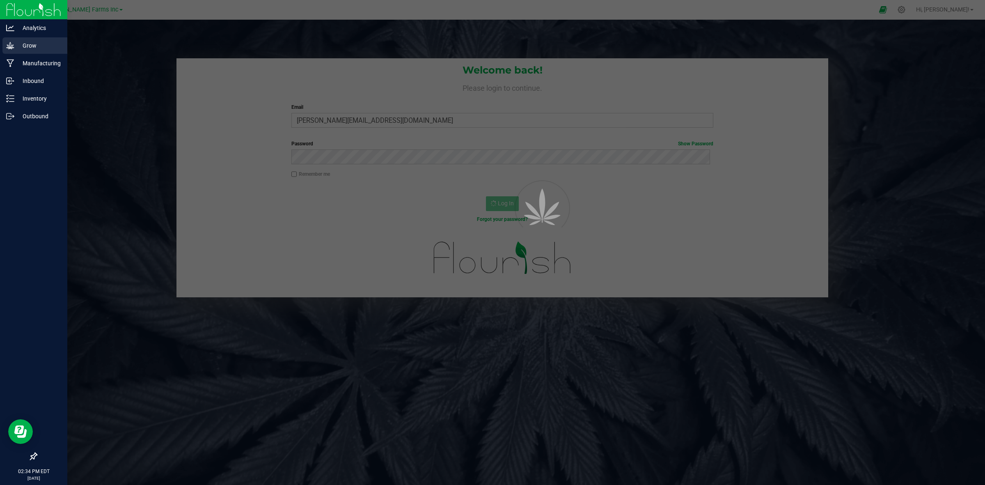  Describe the element at coordinates (34, 471) in the screenshot. I see `p: 02:34 PM EDT` at that location.